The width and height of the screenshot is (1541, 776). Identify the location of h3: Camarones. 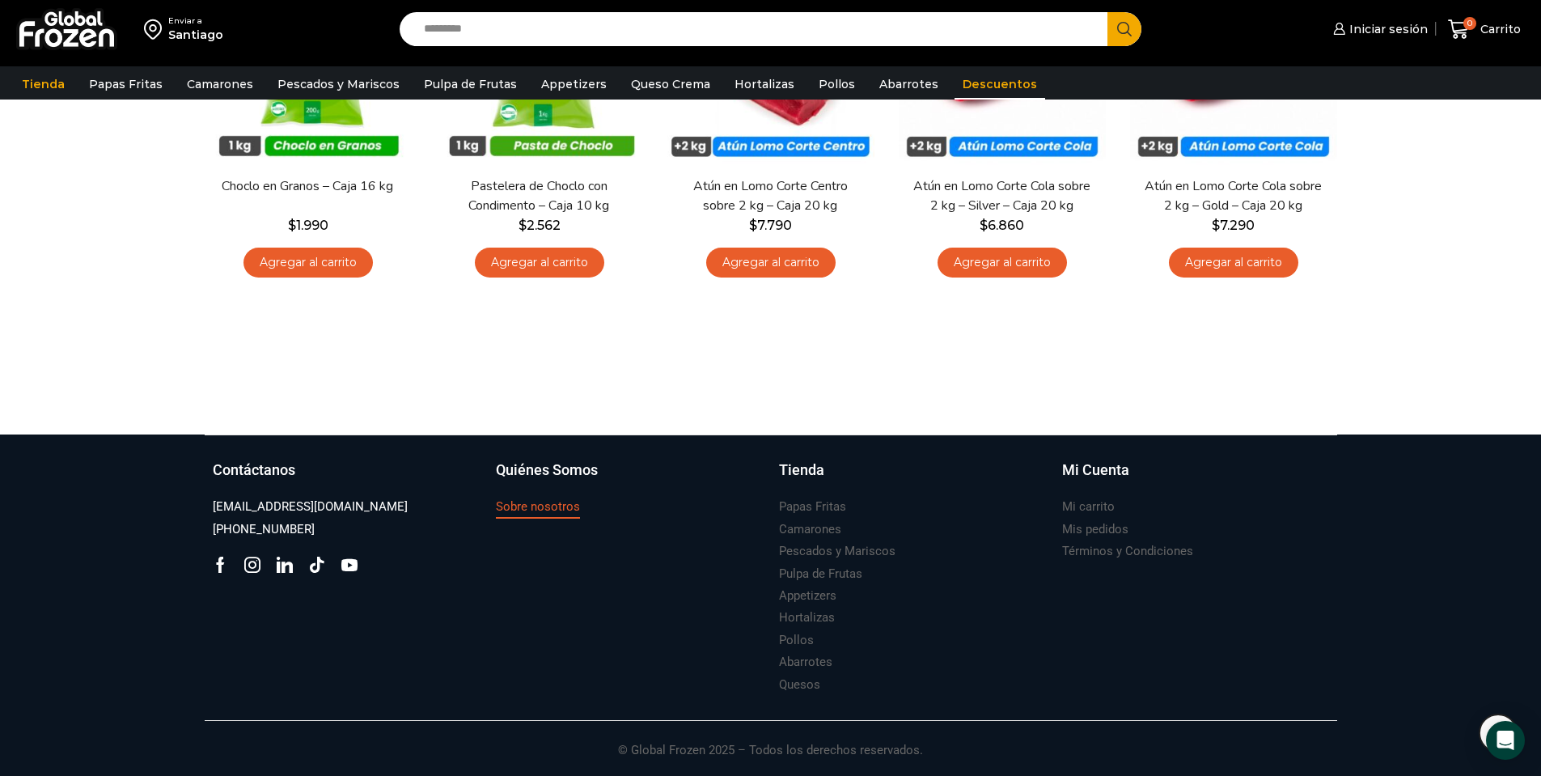
(810, 529).